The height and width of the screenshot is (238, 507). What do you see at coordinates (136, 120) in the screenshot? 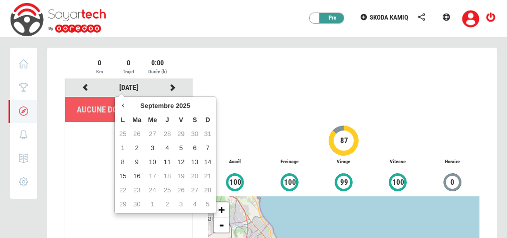
I see `th: Ma` at bounding box center [136, 120].